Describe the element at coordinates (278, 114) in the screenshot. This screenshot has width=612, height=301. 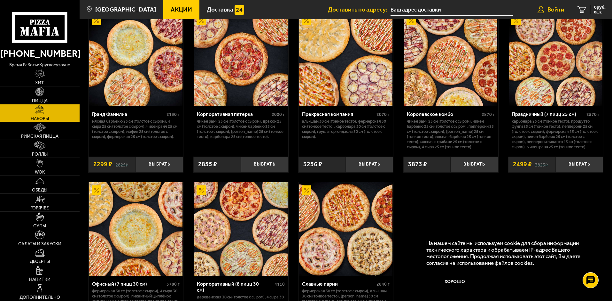
I see `span: 2000 г` at that location.